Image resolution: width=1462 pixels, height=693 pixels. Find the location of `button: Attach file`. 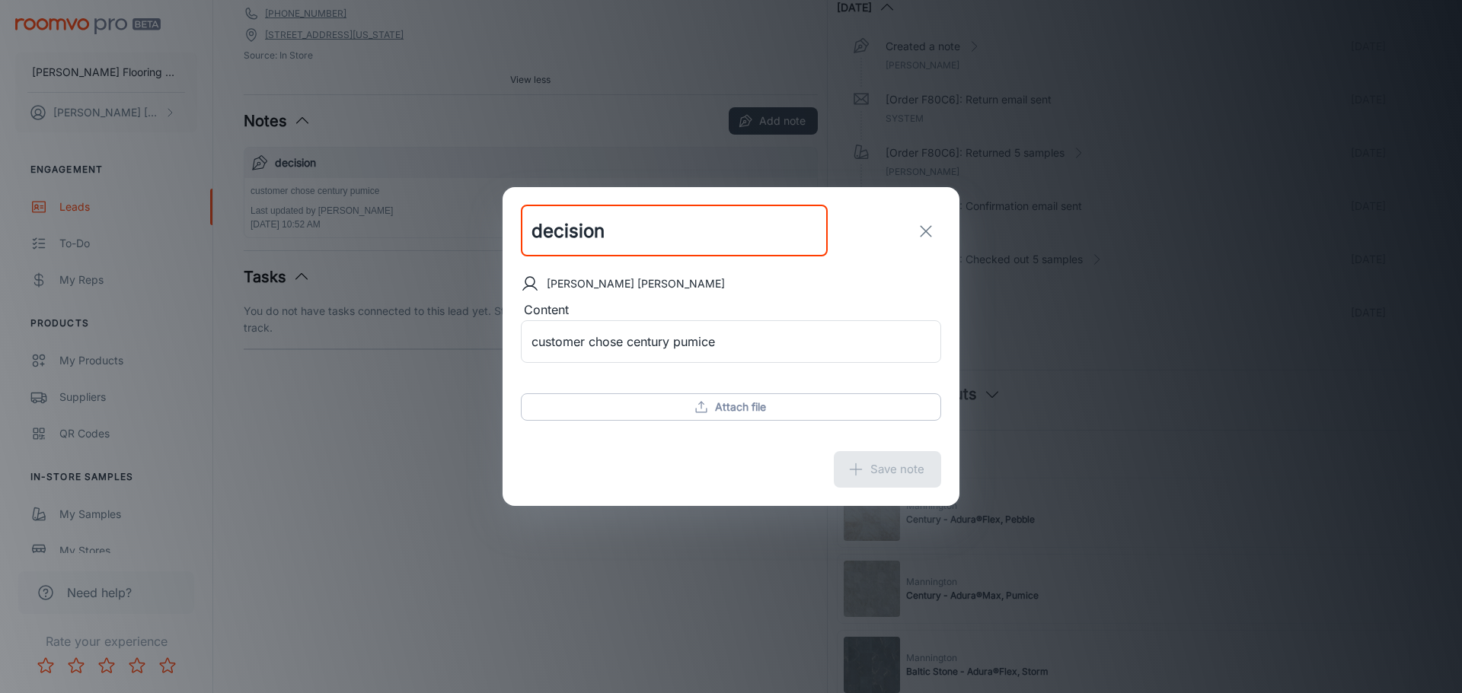

button: Attach file is located at coordinates (731, 407).